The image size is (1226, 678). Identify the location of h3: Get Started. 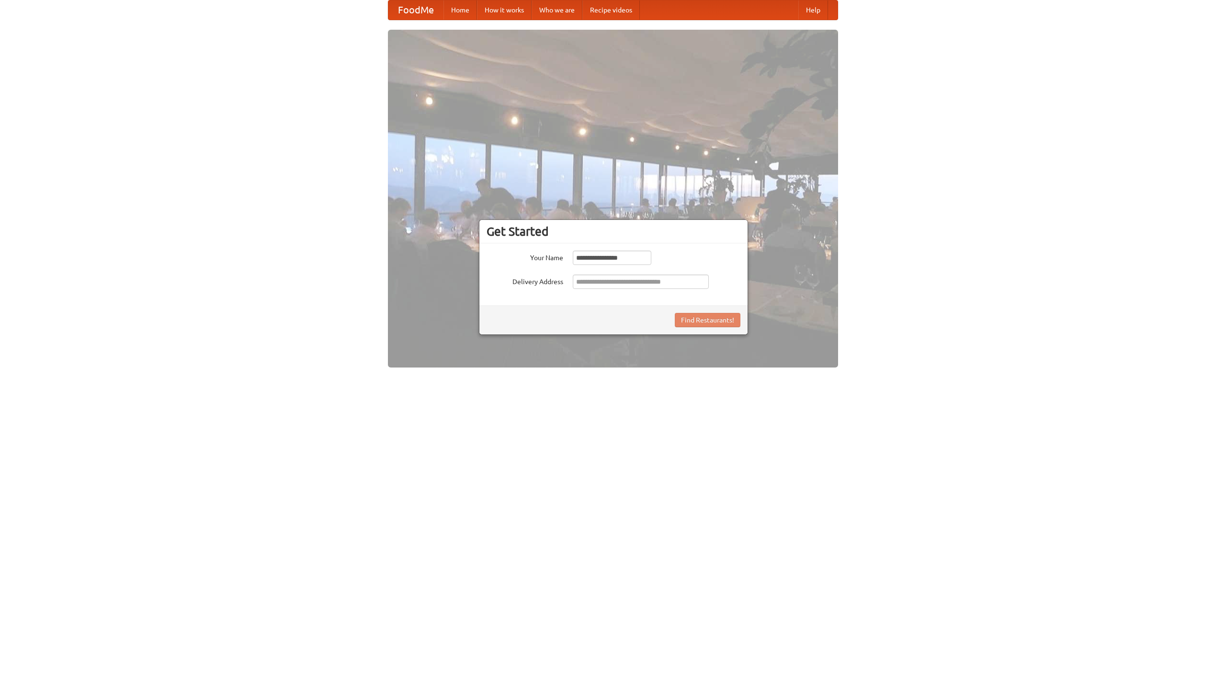
(614, 231).